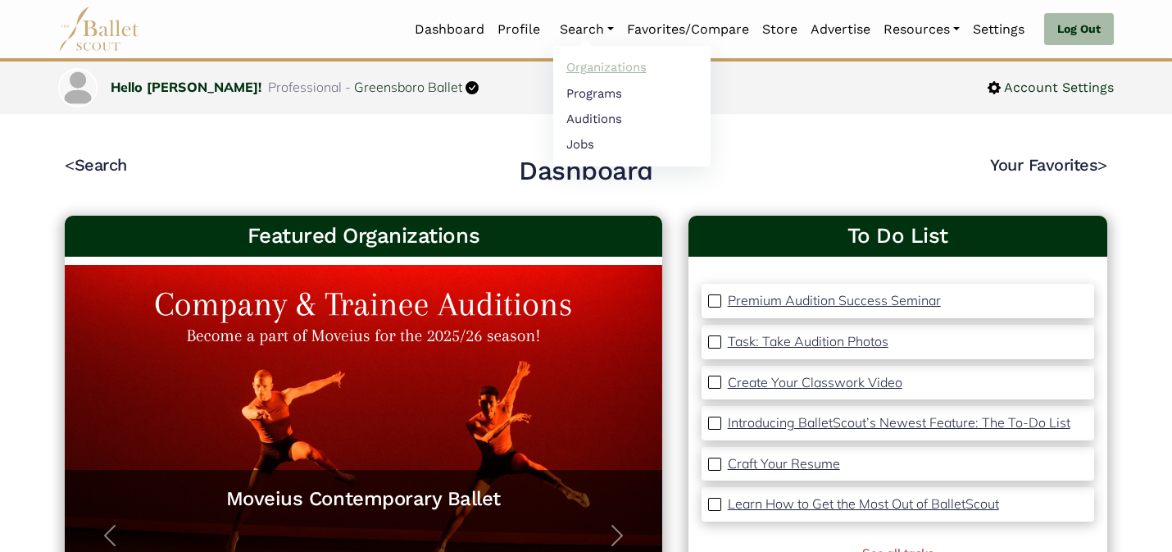 The width and height of the screenshot is (1172, 552). Describe the element at coordinates (783, 464) in the screenshot. I see `a: Craft Your Resume` at that location.